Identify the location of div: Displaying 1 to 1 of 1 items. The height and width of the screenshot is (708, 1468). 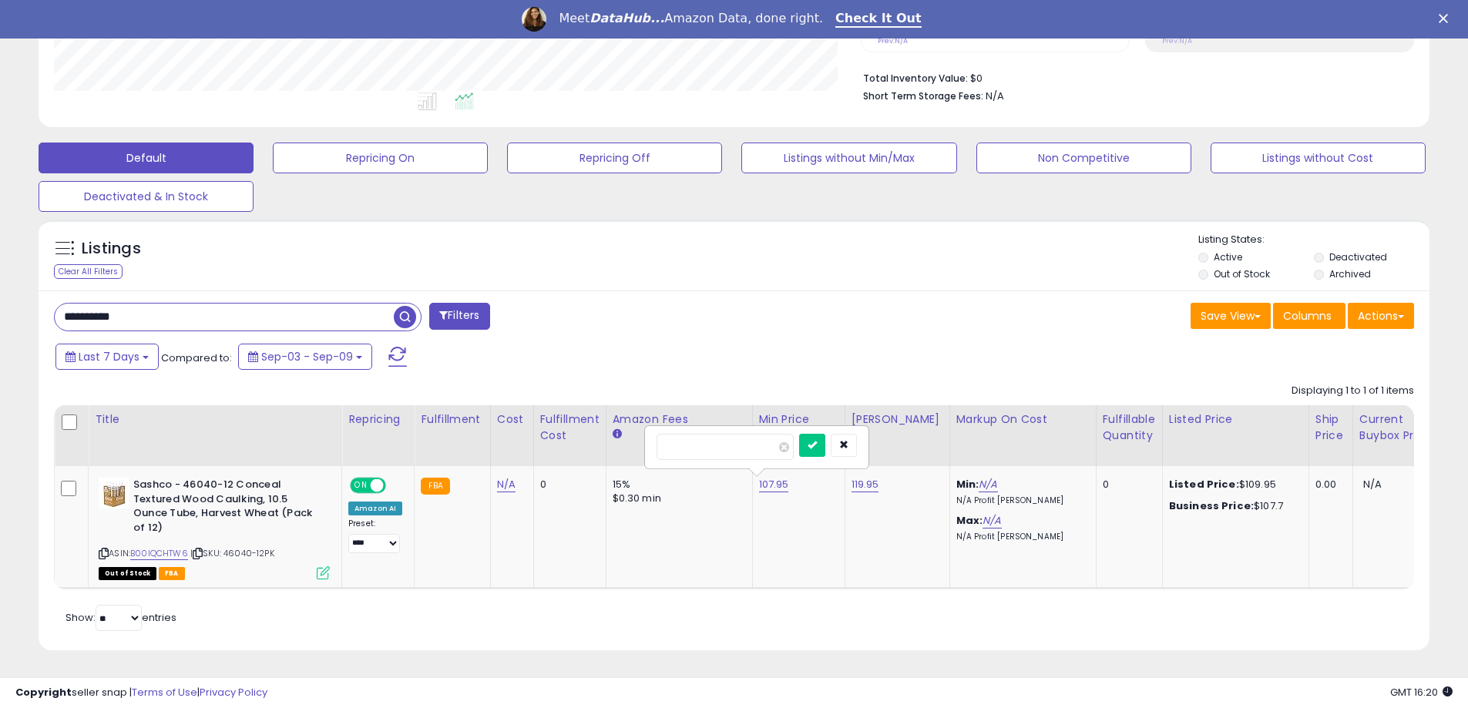
(1352, 391).